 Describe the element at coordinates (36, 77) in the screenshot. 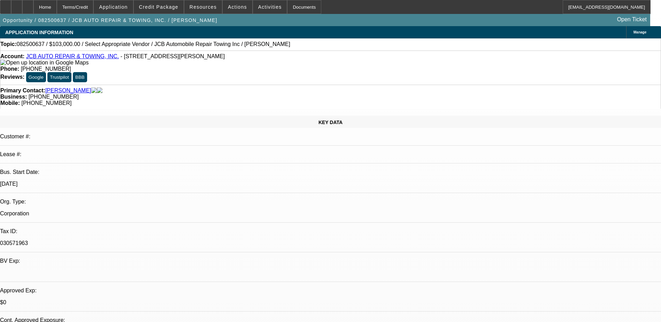

I see `button: Google` at that location.